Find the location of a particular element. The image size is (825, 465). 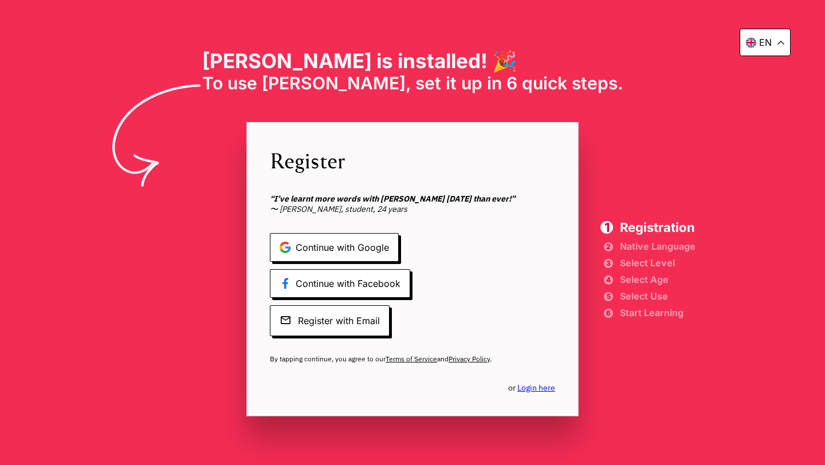

span: Continue with Google is located at coordinates (334, 248).